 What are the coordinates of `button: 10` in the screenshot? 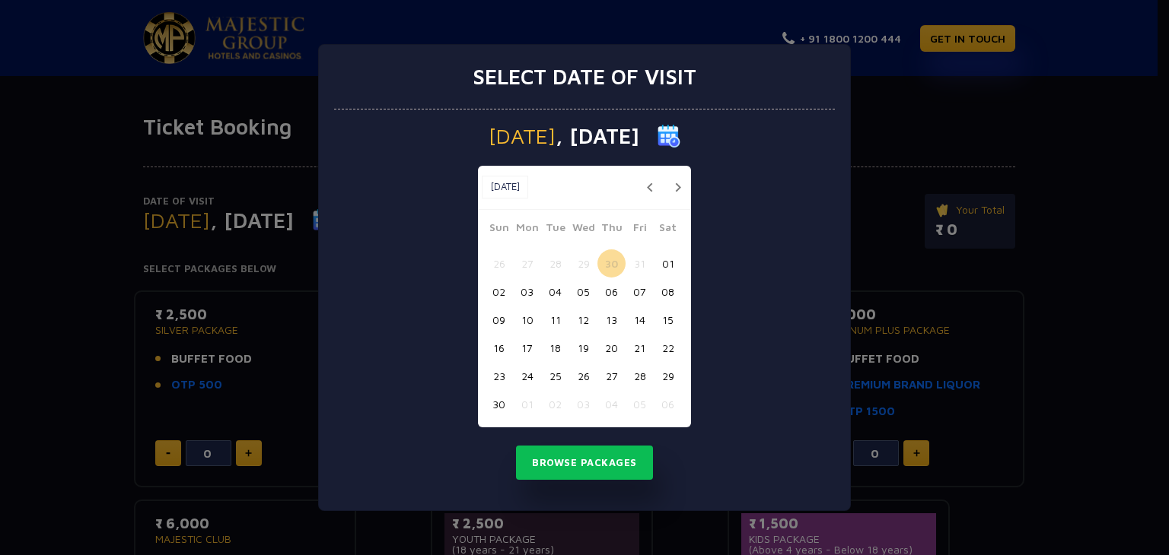 It's located at (527, 320).